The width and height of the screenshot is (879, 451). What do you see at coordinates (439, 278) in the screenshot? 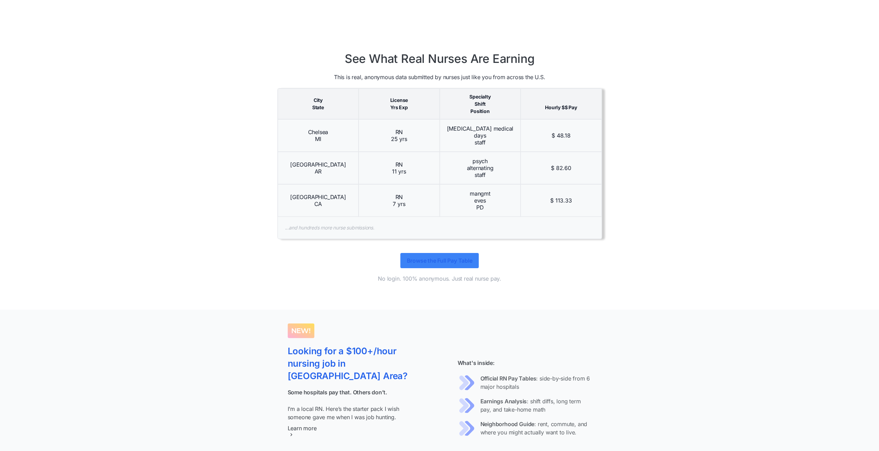
I see `div: No login. 100% anonymous. Just real nurse pay.` at bounding box center [439, 278].